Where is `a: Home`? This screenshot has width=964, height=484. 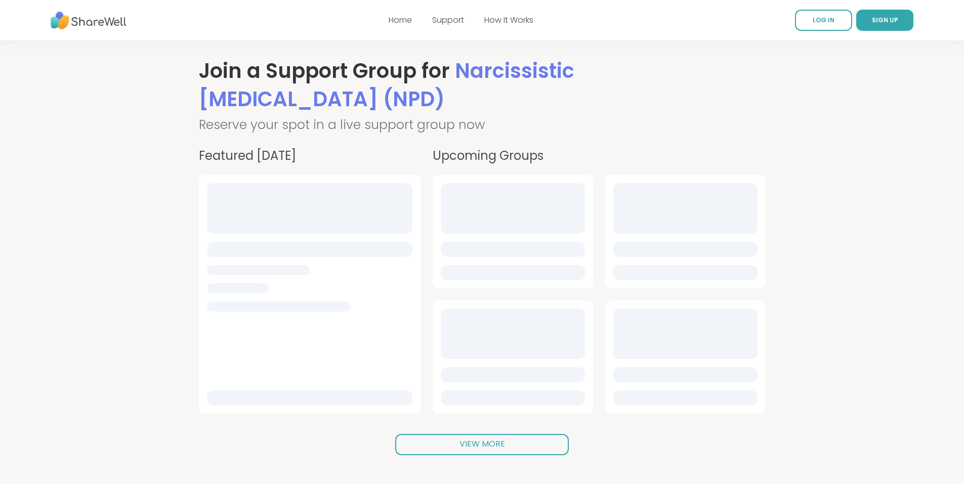
a: Home is located at coordinates (400, 20).